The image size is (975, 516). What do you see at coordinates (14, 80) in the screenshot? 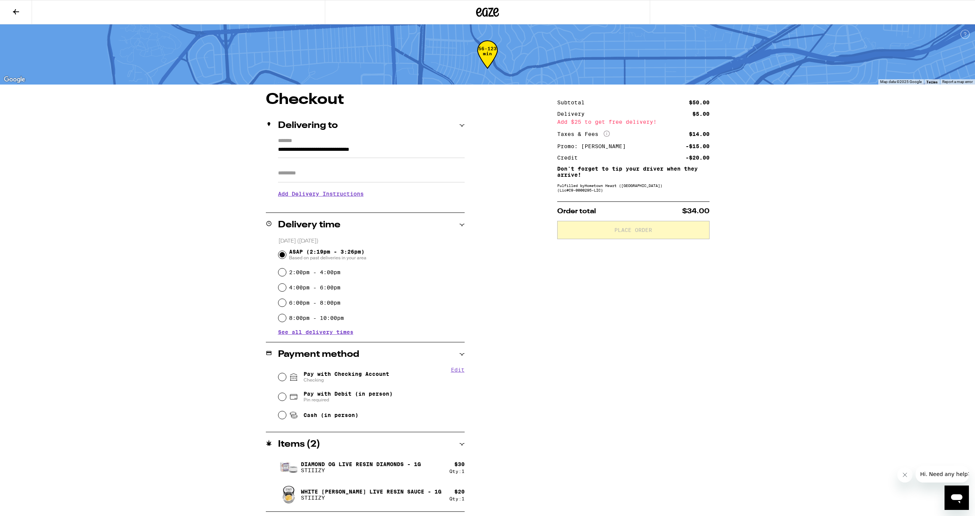
I see `a: Open this area in Google Maps (opens a new window)` at bounding box center [14, 80].